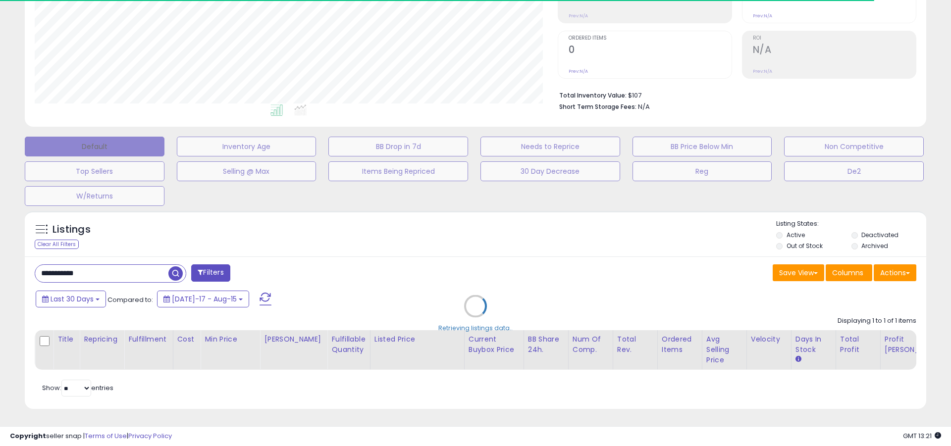 This screenshot has height=446, width=951. What do you see at coordinates (593, 95) in the screenshot?
I see `b: Total Inventory Value:` at bounding box center [593, 95].